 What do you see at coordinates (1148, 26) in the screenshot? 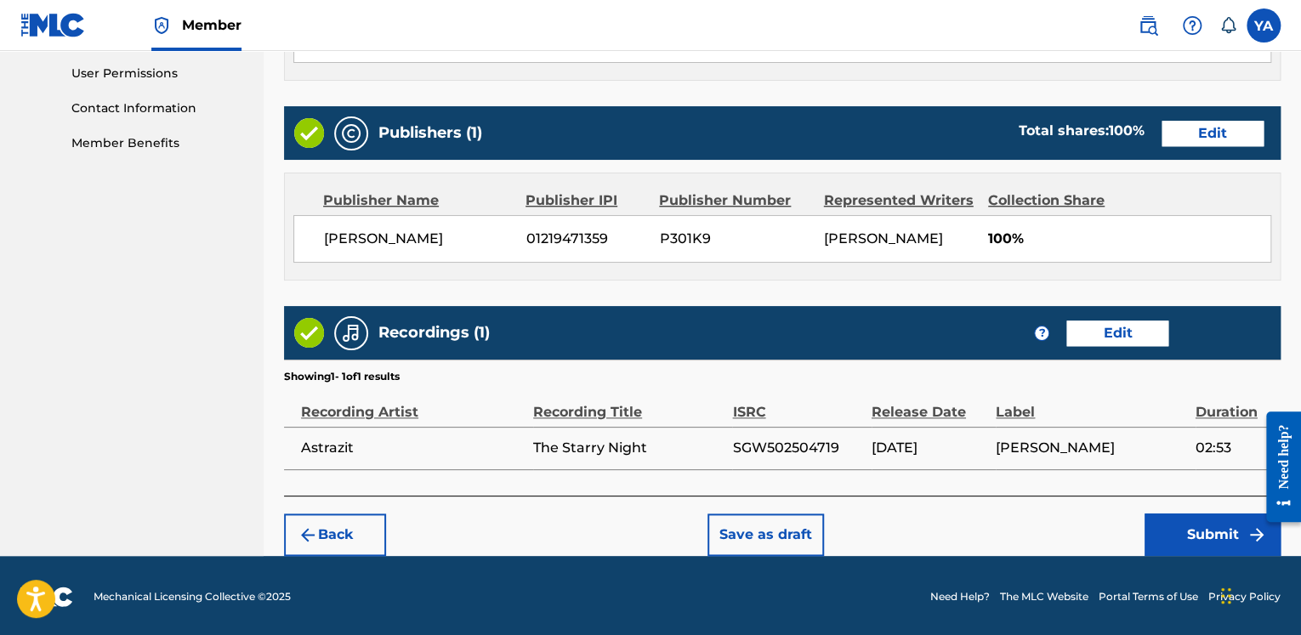
I see `a: Public Search` at bounding box center [1148, 26].